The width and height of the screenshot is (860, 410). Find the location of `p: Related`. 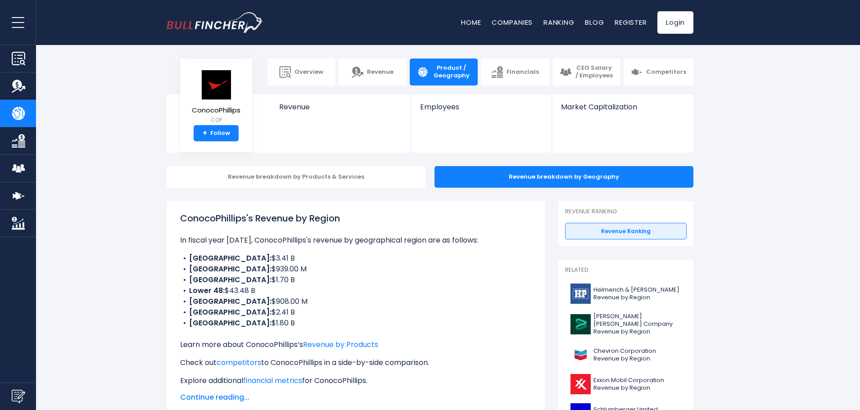

p: Related is located at coordinates (626, 270).